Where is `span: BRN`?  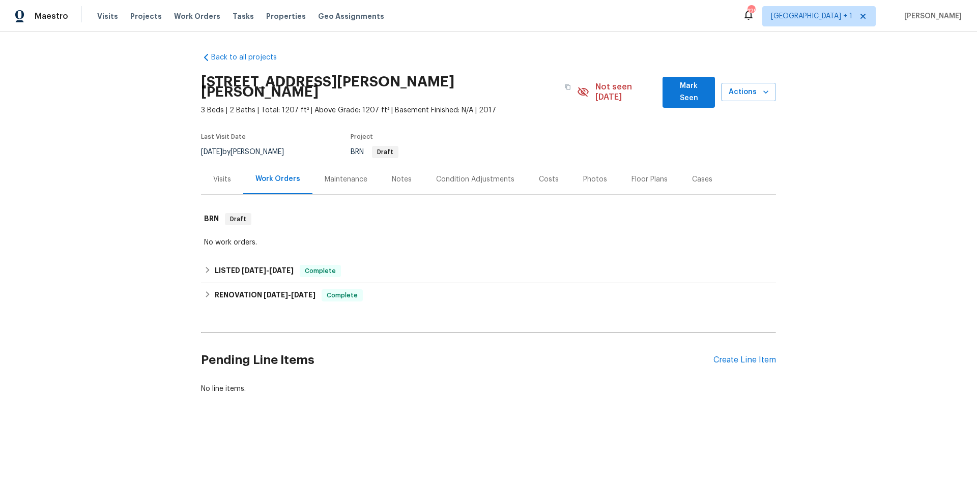 span: BRN is located at coordinates (374, 152).